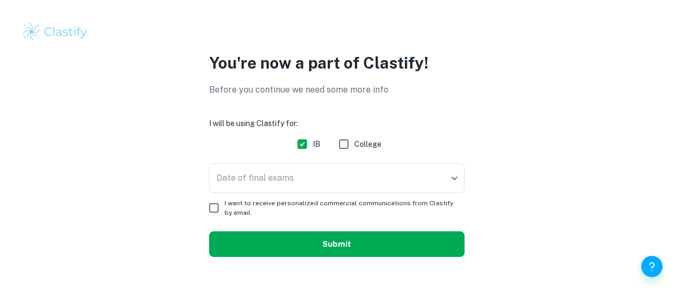  Describe the element at coordinates (652, 266) in the screenshot. I see `button: Help and Feedback` at that location.